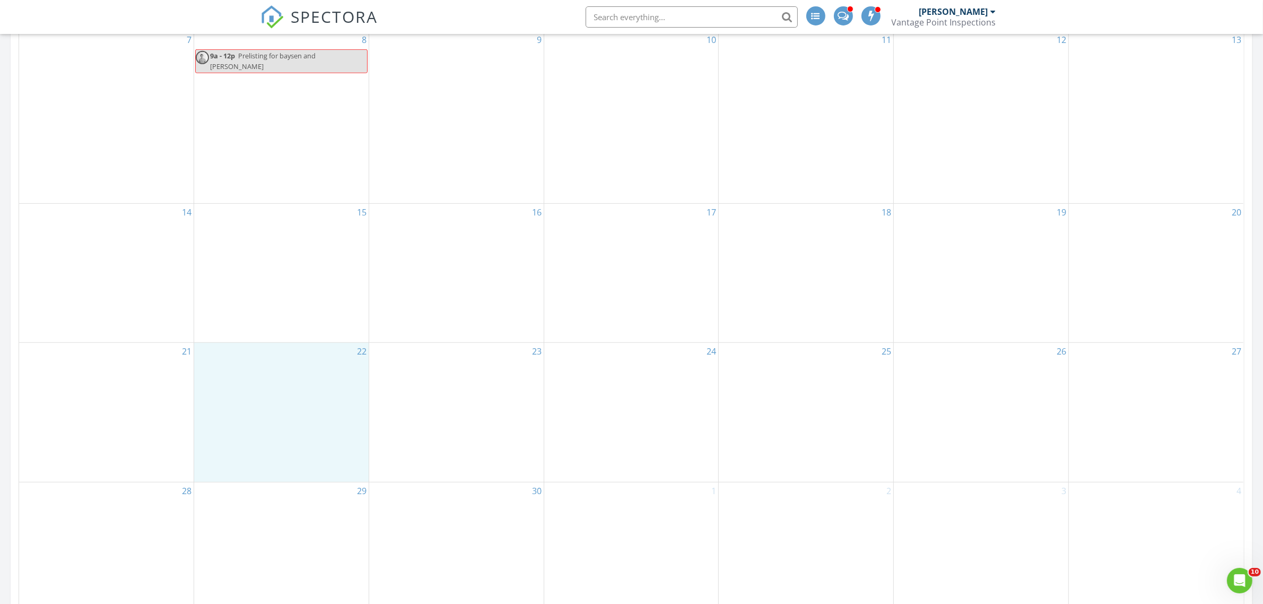  What do you see at coordinates (537, 212) in the screenshot?
I see `a: Go to September 16, 2025` at bounding box center [537, 212].